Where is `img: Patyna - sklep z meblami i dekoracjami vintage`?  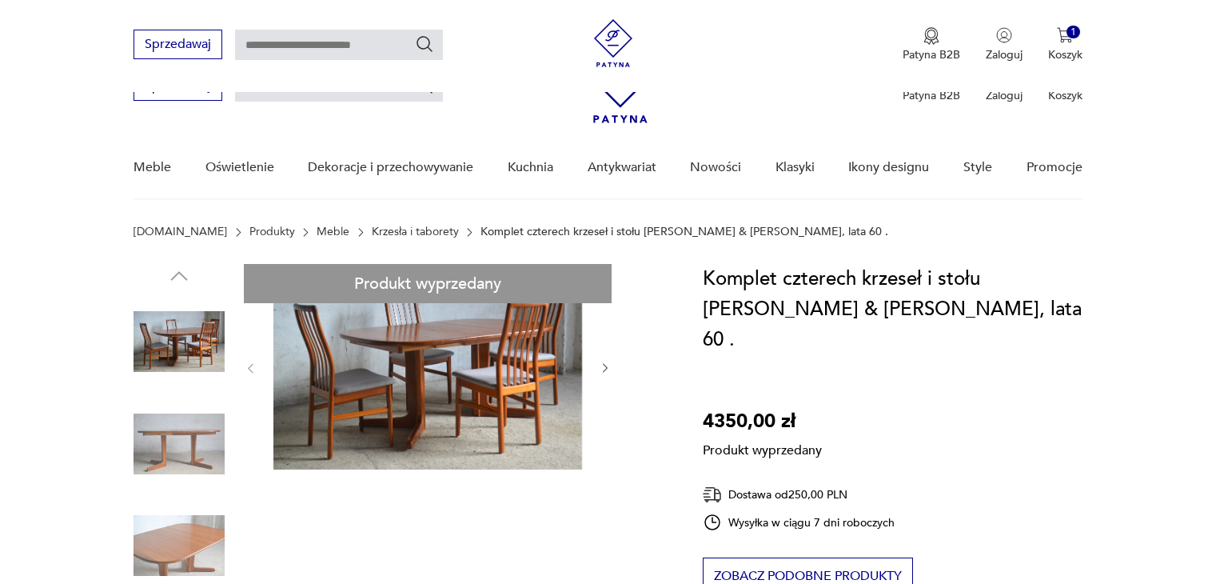
img: Patyna - sklep z meblami i dekoracjami vintage is located at coordinates (613, 43).